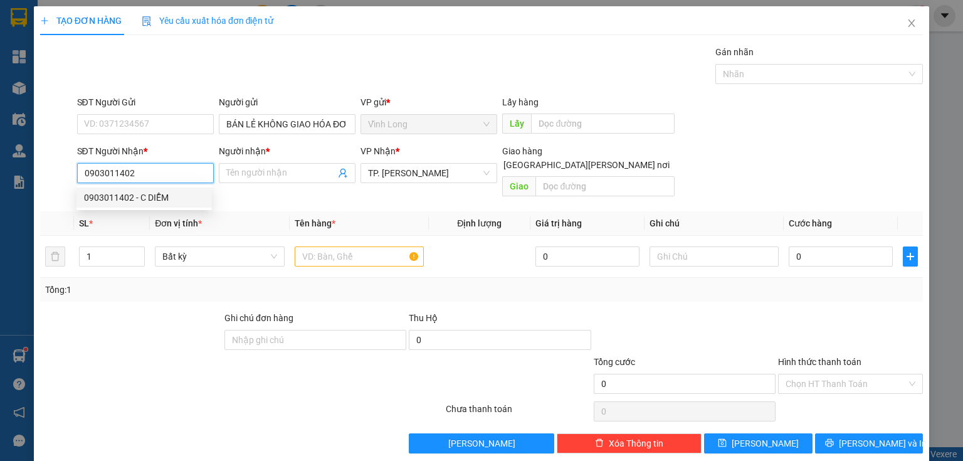  What do you see at coordinates (97, 18) in the screenshot?
I see `span: Nhận:` at bounding box center [97, 18].